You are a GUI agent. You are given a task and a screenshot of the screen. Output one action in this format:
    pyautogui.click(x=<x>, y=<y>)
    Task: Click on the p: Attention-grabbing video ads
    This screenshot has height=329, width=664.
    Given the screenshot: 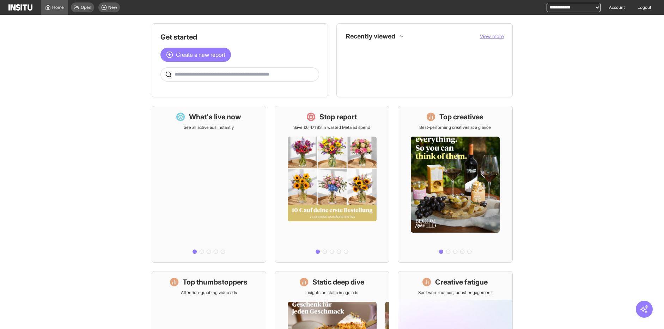 What is the action you would take?
    pyautogui.click(x=209, y=292)
    